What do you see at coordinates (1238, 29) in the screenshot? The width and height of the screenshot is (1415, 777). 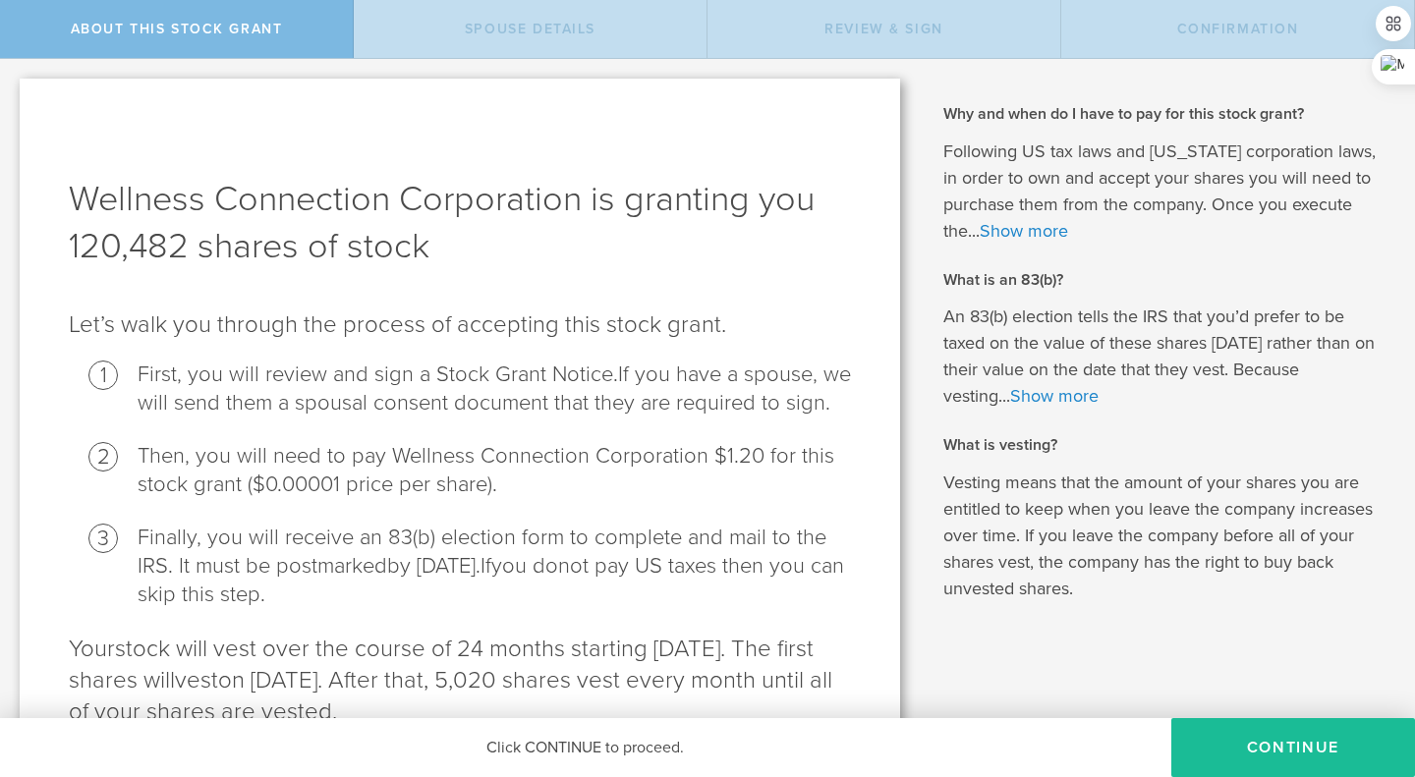 I see `span: Confirmation` at bounding box center [1238, 29].